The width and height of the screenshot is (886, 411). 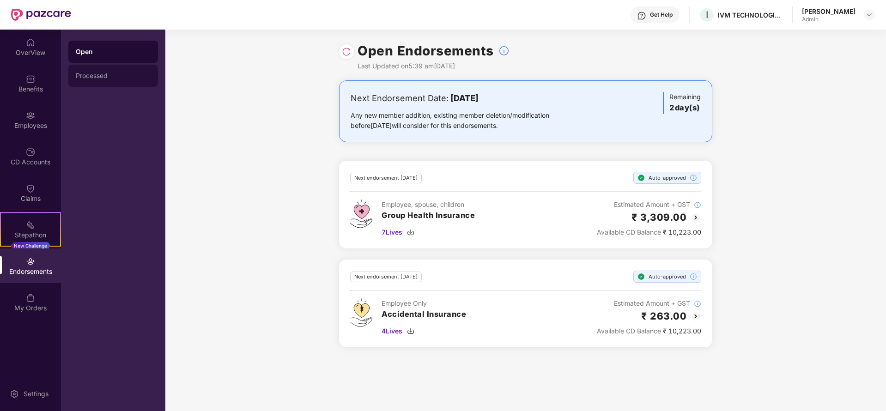 I want to click on div: Stepathon, so click(x=30, y=235).